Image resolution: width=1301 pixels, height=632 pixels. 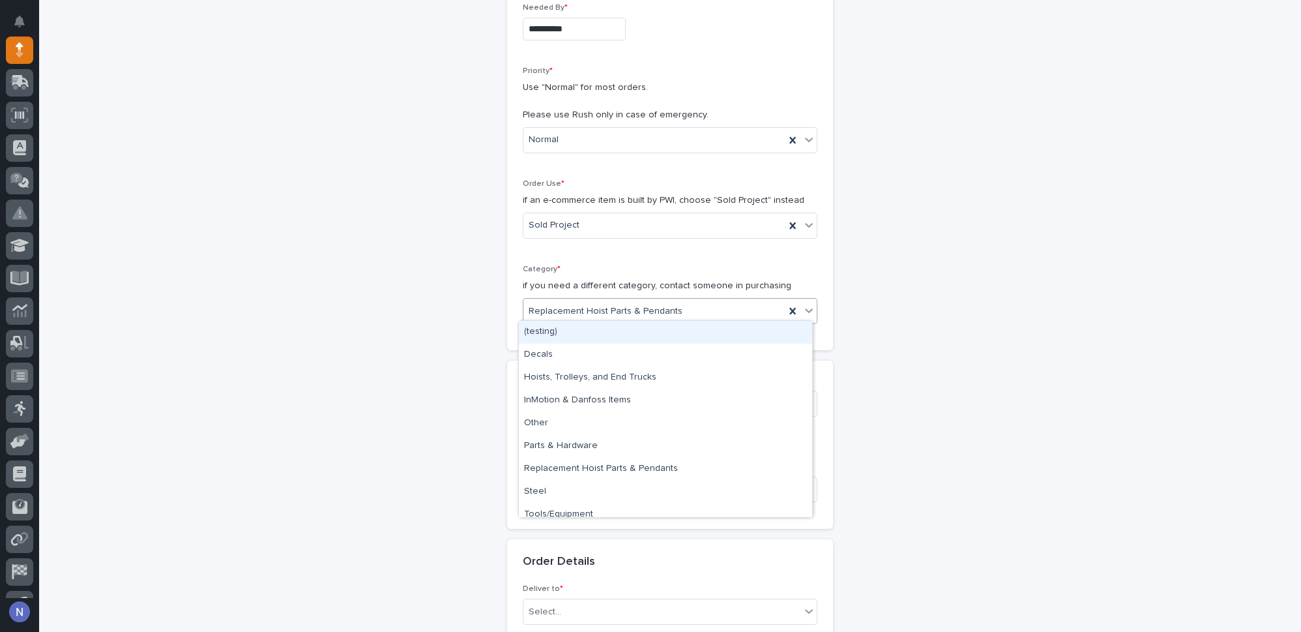 I want to click on p: Use "Normal" for most orders. Please use Rush only in case of emergency., so click(x=670, y=101).